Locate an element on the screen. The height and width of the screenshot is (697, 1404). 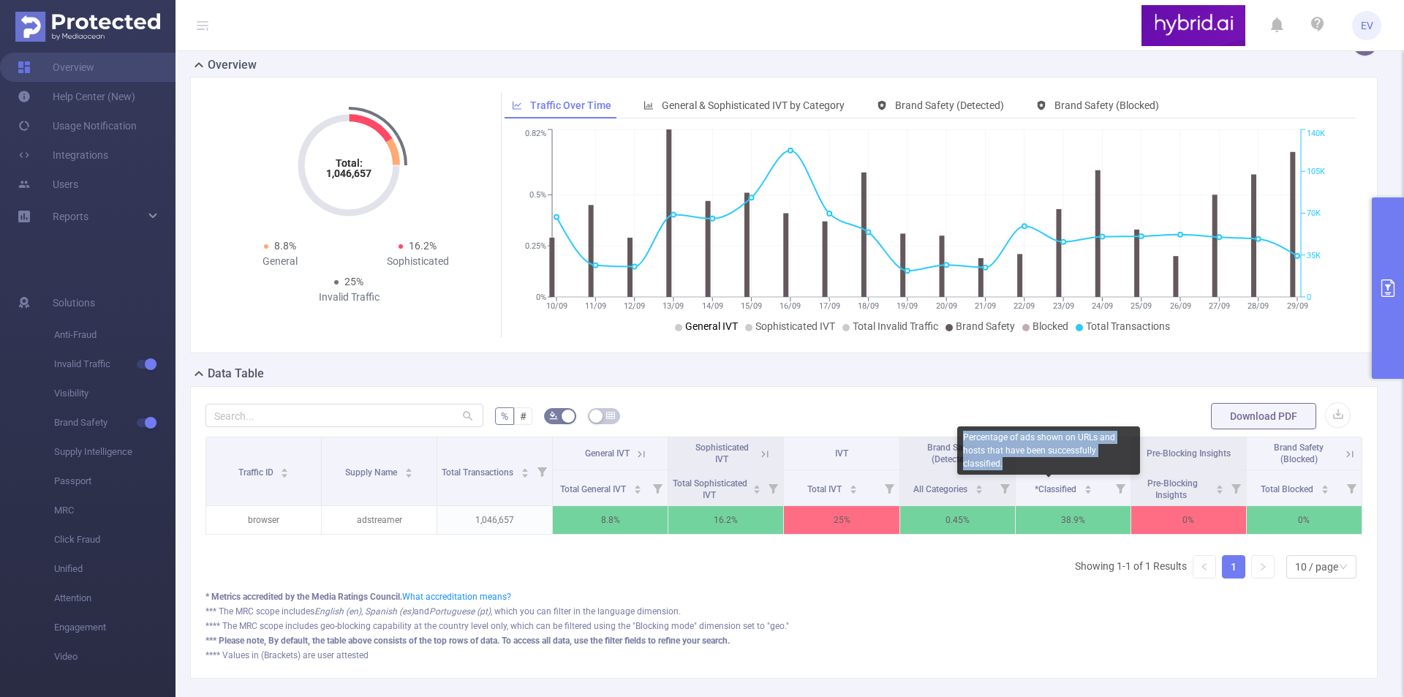
tspan: 19/09 is located at coordinates (906, 306).